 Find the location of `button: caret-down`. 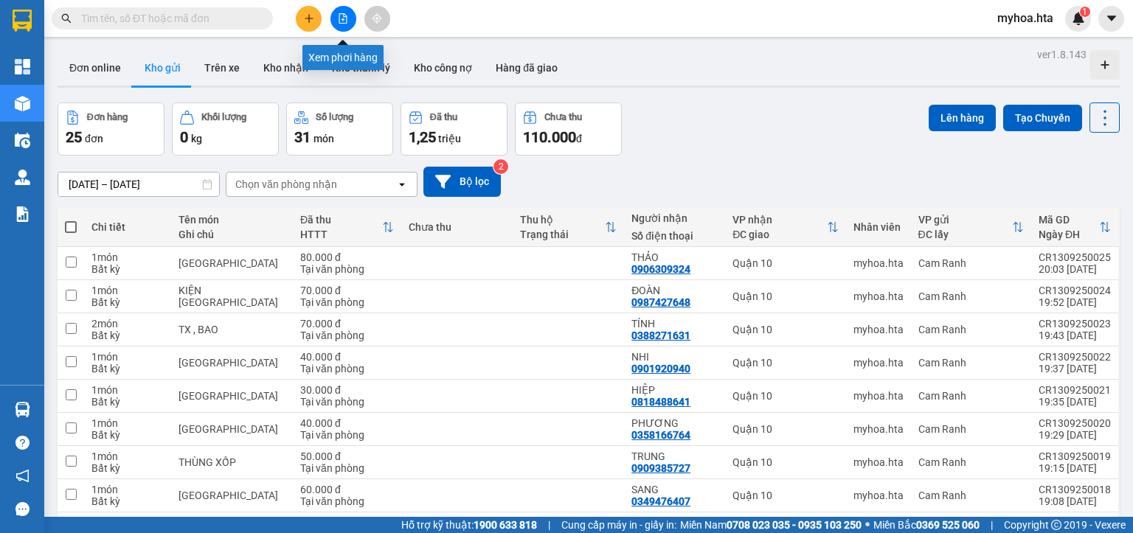

button: caret-down is located at coordinates (1111, 18).